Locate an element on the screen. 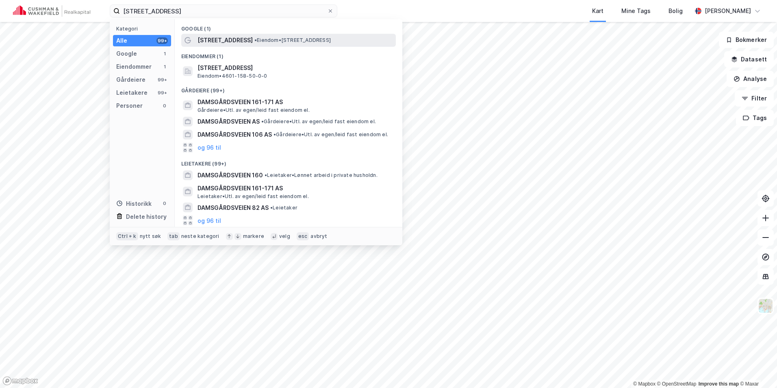 This screenshot has width=777, height=388. div: esc is located at coordinates (303, 236).